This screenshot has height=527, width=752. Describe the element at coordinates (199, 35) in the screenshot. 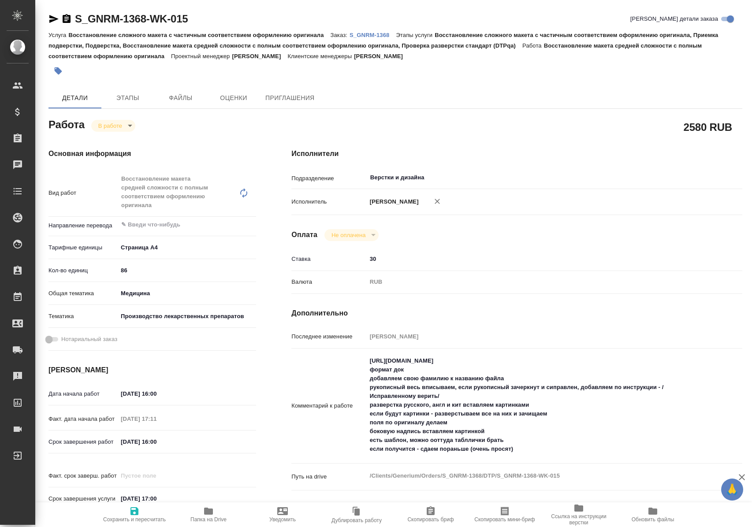

I see `p: Восстановление сложного макета с частичным соответствием оформлению оригинала` at that location.